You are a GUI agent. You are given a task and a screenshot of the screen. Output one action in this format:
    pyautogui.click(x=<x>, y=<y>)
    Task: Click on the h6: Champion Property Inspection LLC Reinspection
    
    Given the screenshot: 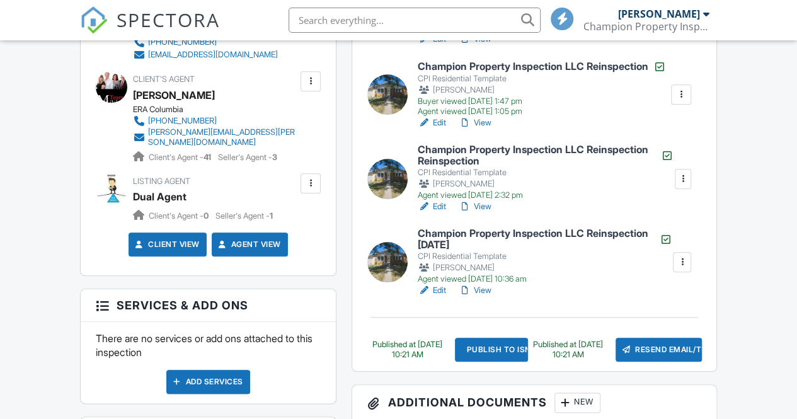 What is the action you would take?
    pyautogui.click(x=542, y=67)
    